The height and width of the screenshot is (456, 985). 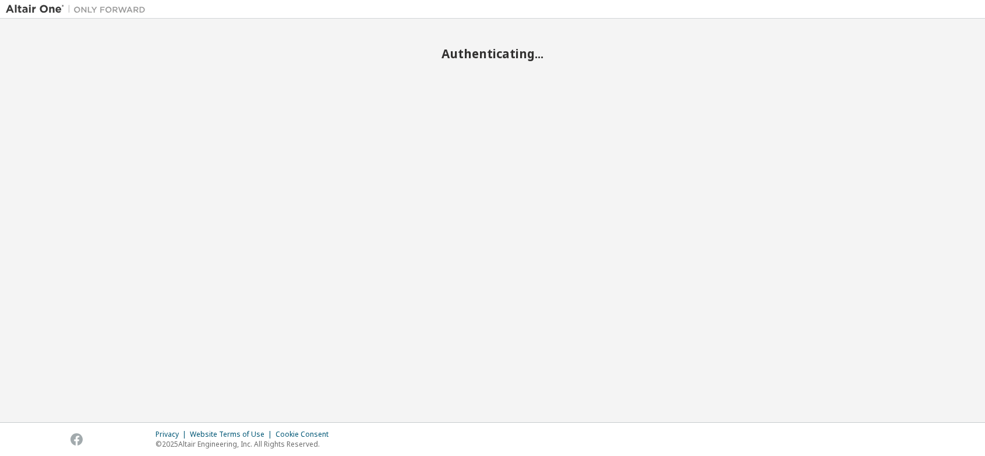 What do you see at coordinates (232, 435) in the screenshot?
I see `div: Website Terms of Use` at bounding box center [232, 435].